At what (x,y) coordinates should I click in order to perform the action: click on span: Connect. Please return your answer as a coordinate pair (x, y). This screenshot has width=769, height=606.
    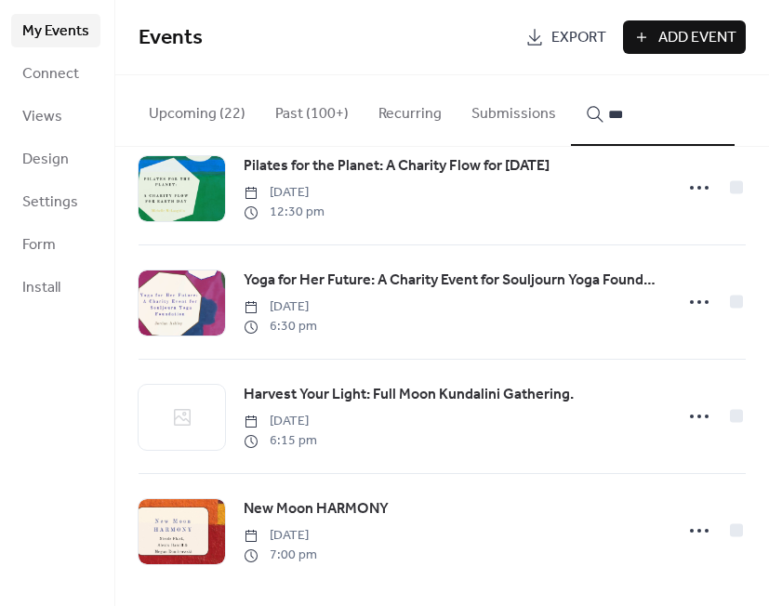
    Looking at the image, I should click on (50, 74).